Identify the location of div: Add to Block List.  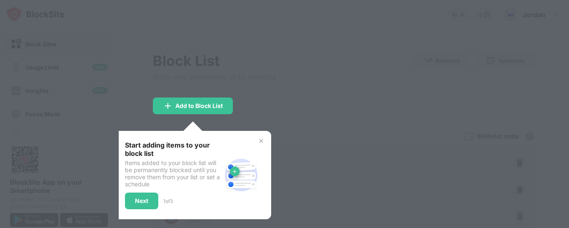
(199, 106).